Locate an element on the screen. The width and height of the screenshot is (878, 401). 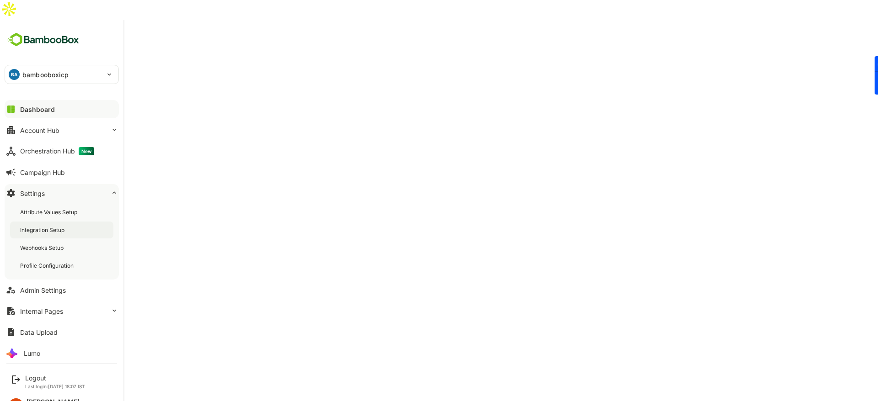
div: Logout is located at coordinates (55, 378).